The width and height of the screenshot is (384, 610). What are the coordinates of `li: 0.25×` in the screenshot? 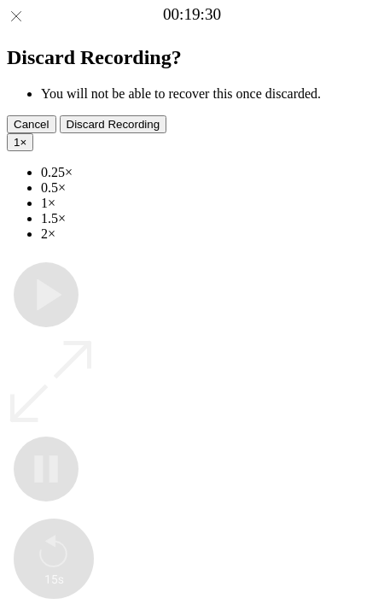 It's located at (209, 172).